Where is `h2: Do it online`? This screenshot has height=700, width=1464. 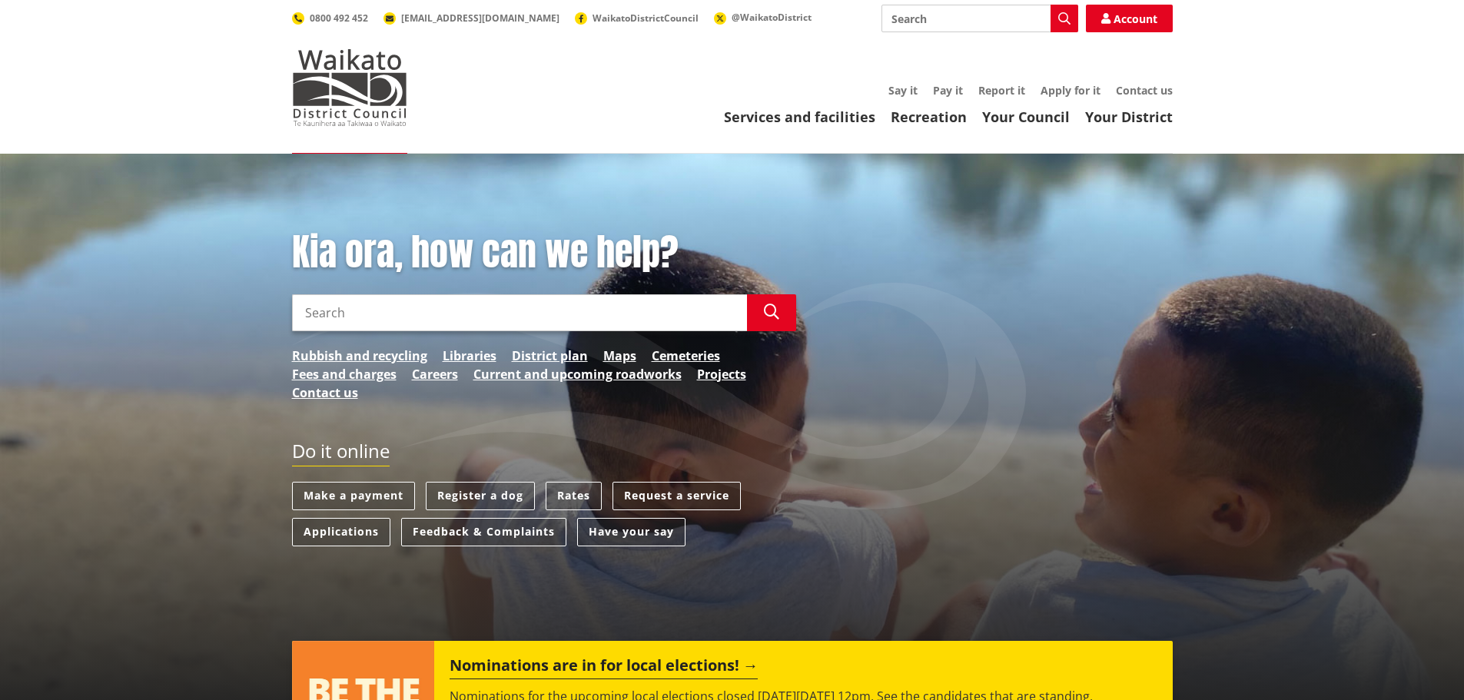
h2: Do it online is located at coordinates (340, 453).